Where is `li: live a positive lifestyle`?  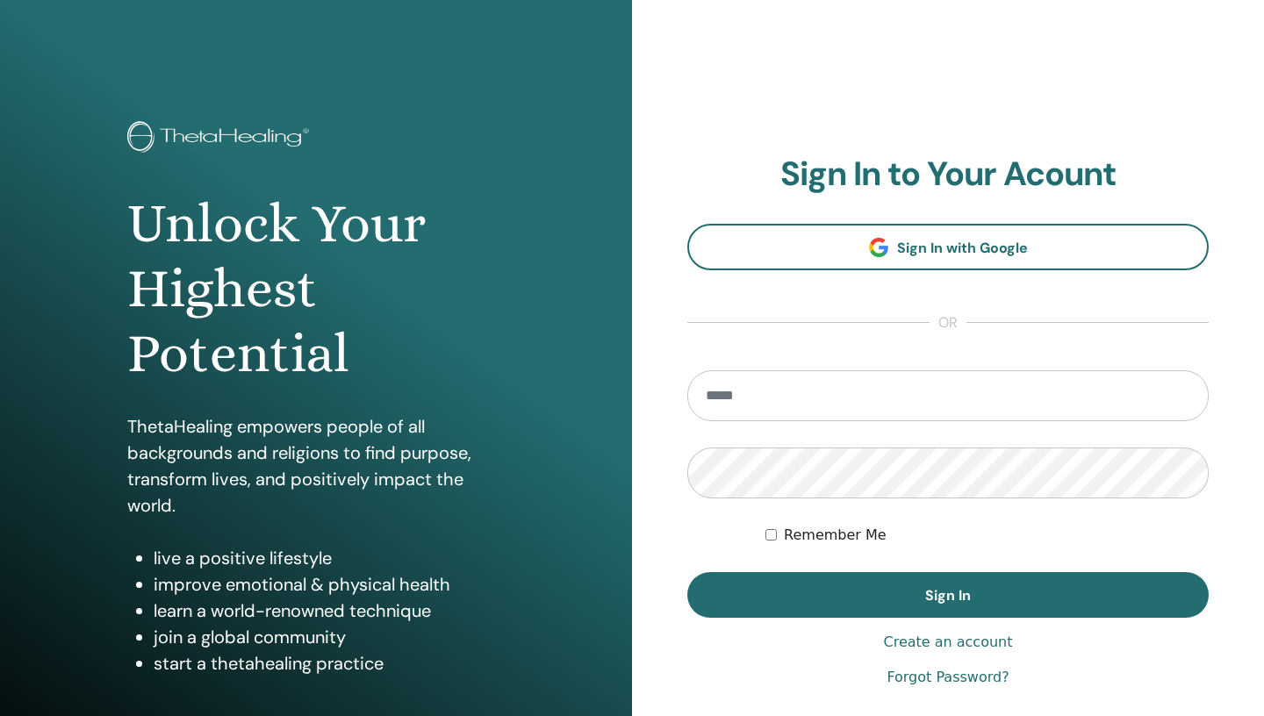
li: live a positive lifestyle is located at coordinates (329, 558).